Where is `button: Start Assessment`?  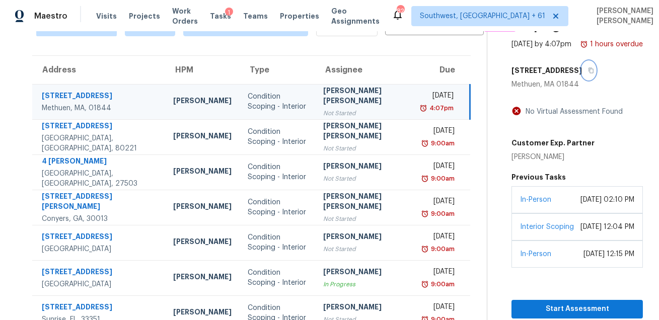
button: Start Assessment is located at coordinates (577, 309).